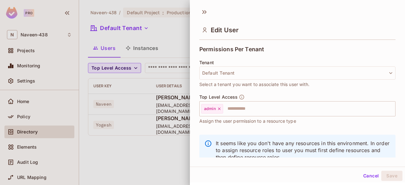  Describe the element at coordinates (219, 97) in the screenshot. I see `span: Top Level Access` at that location.